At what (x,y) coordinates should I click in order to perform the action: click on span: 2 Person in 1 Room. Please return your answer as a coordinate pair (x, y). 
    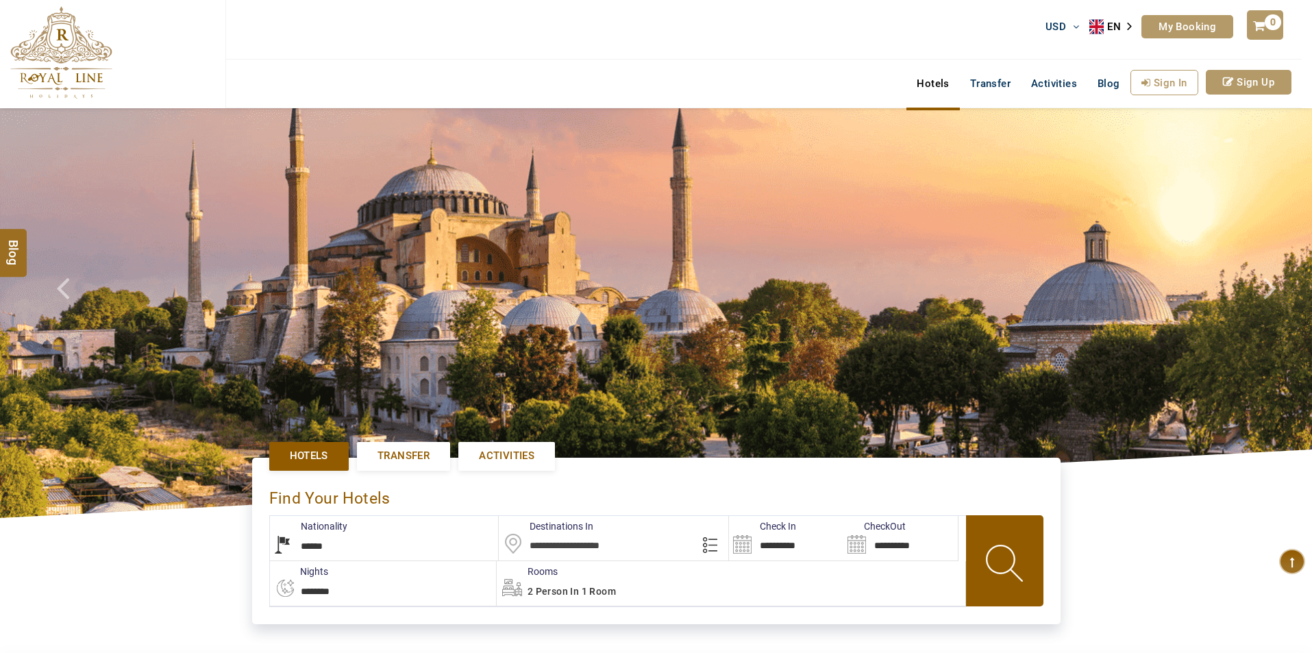
    Looking at the image, I should click on (572, 591).